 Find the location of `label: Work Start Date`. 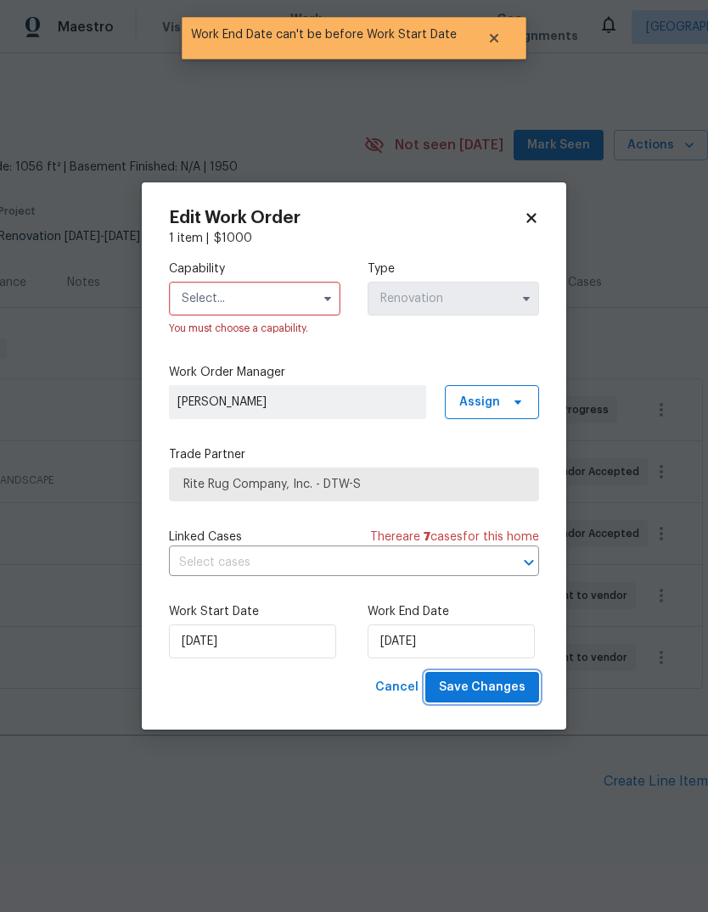

label: Work Start Date is located at coordinates (255, 612).